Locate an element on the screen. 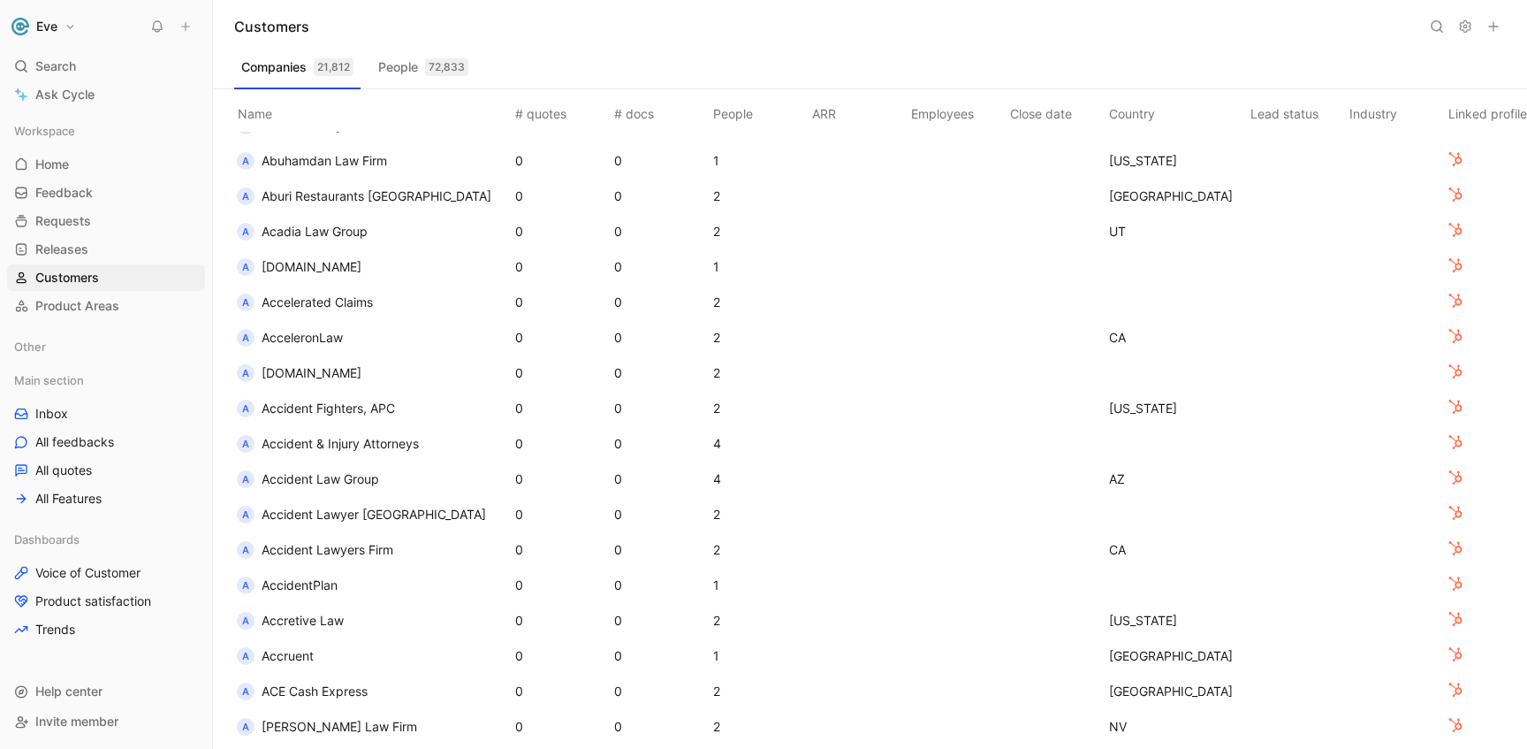 The height and width of the screenshot is (749, 1527). button: People is located at coordinates (423, 67).